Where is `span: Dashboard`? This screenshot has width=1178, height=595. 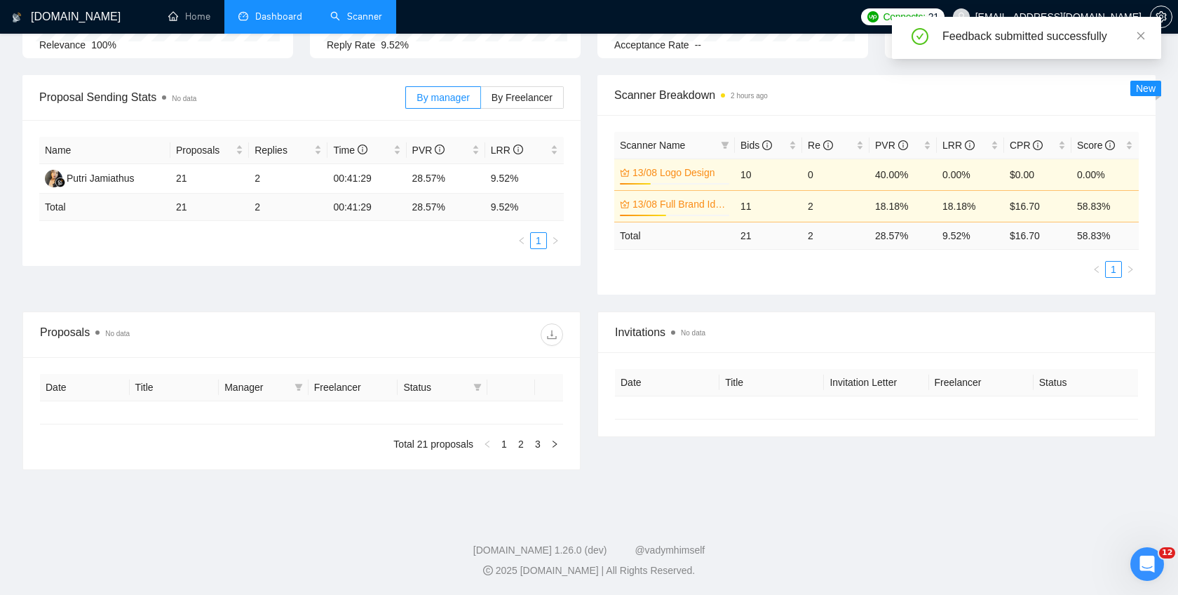 span: Dashboard is located at coordinates (278, 16).